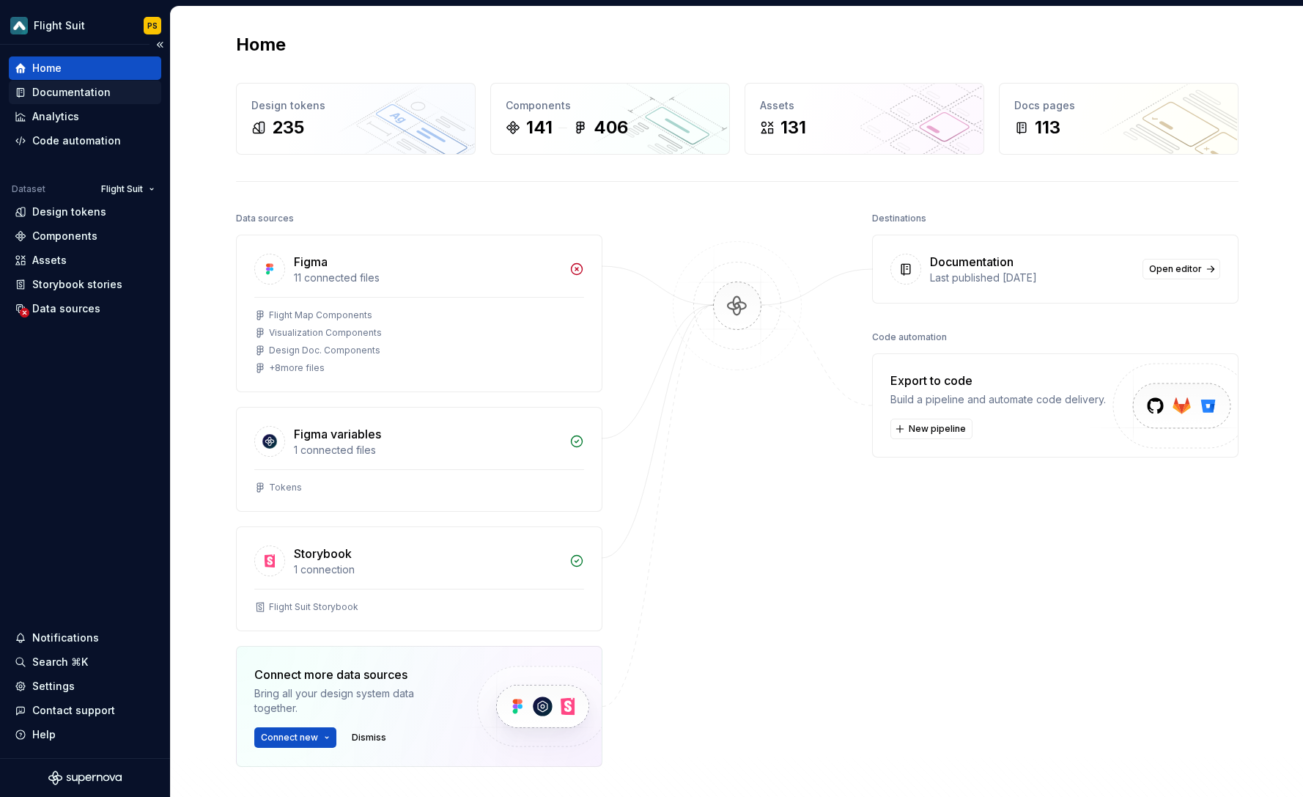 The height and width of the screenshot is (797, 1303). What do you see at coordinates (297, 368) in the screenshot?
I see `div: + 8 more files` at bounding box center [297, 368].